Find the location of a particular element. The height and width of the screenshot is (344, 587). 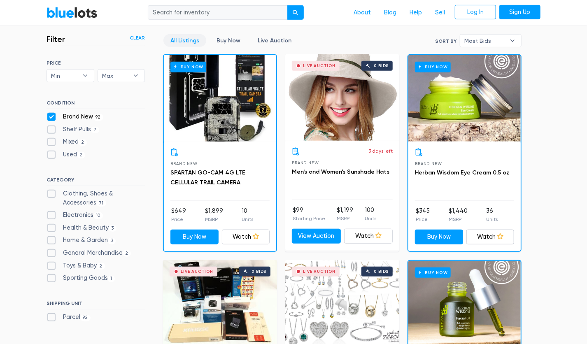

li: $345 is located at coordinates (423, 215).